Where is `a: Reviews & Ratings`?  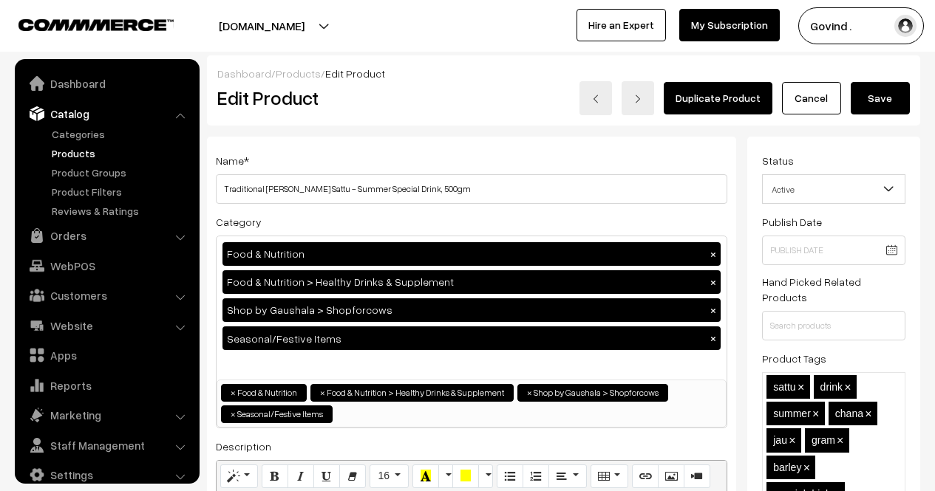
a: Reviews & Ratings is located at coordinates (121, 211).